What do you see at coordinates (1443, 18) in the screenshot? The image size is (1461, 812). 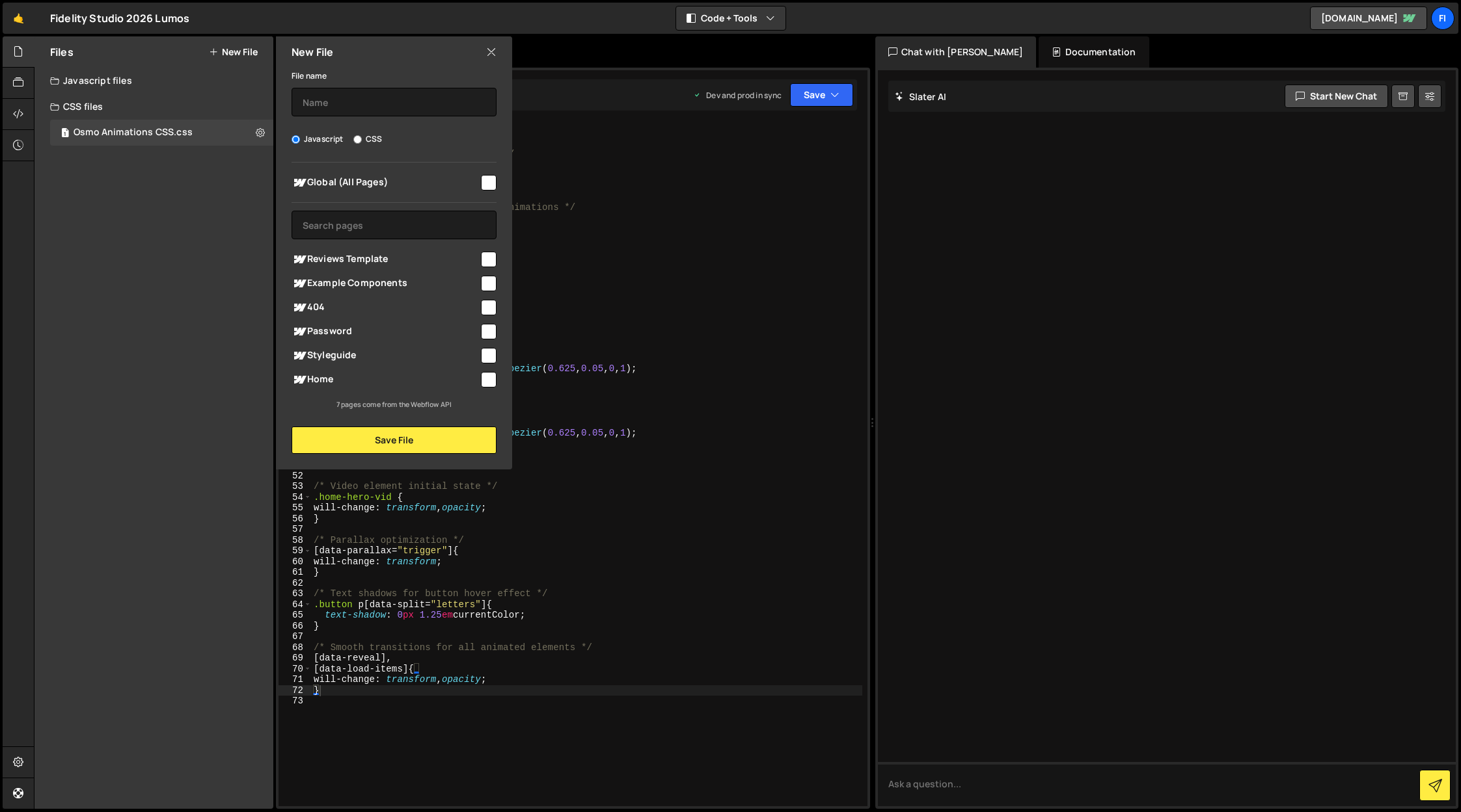 I see `div: Fi` at bounding box center [1443, 18].